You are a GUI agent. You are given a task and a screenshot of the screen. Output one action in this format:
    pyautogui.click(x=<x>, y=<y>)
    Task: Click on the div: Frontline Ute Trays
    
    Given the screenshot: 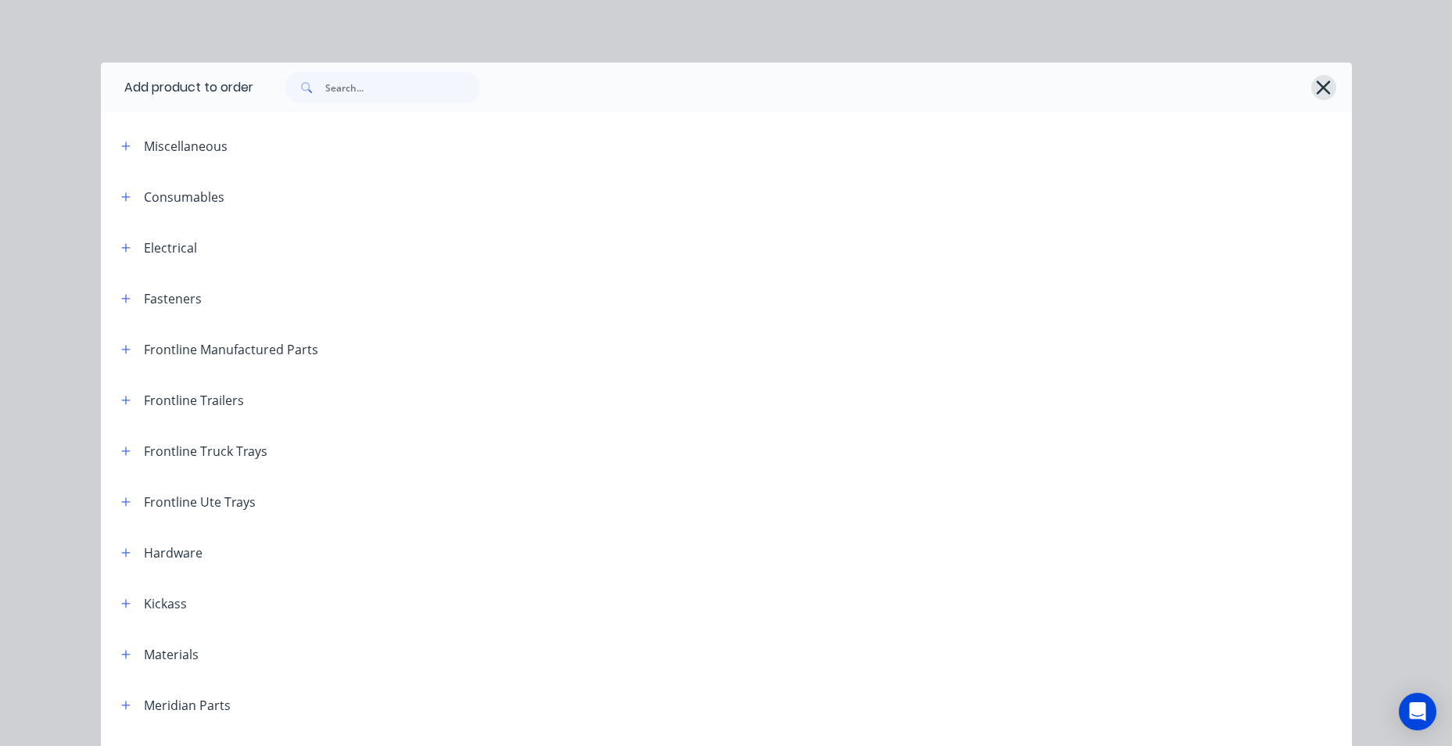 What is the action you would take?
    pyautogui.click(x=199, y=502)
    